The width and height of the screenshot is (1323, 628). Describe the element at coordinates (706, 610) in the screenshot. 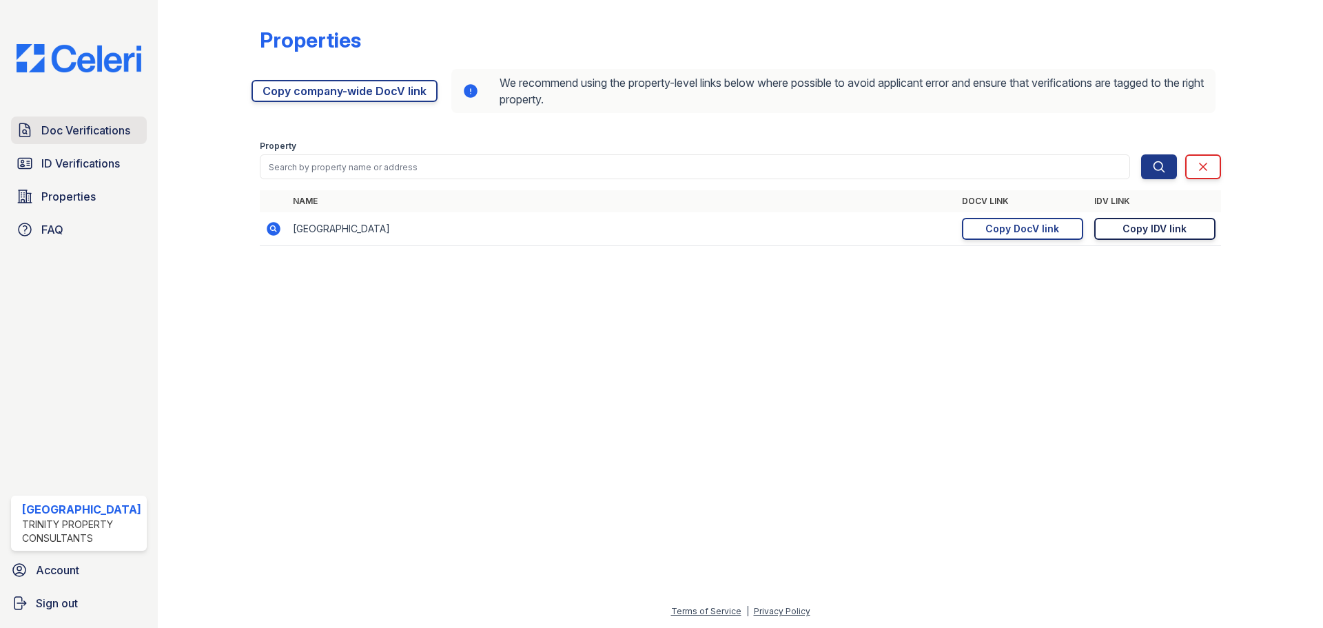

I see `a: Terms of Service` at that location.